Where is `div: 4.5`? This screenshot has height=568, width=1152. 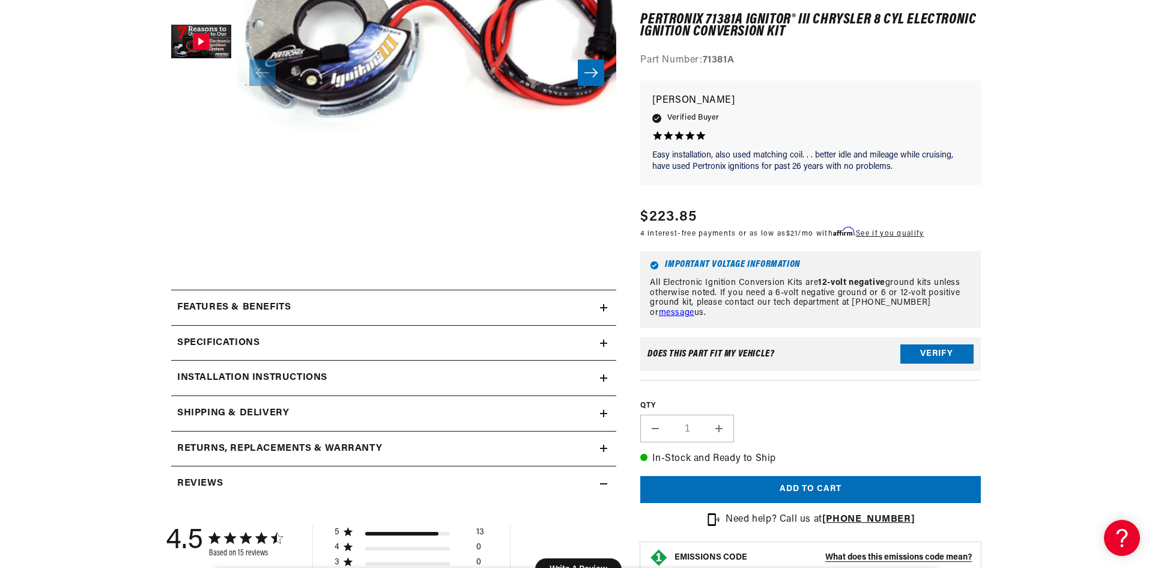 div: 4.5 is located at coordinates (184, 541).